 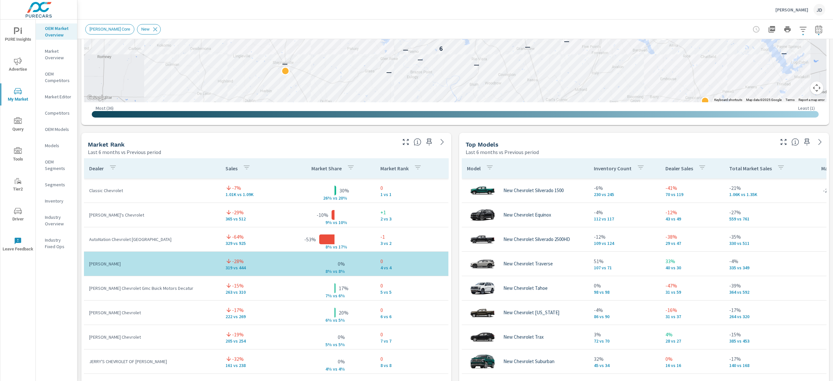 I want to click on div: OEM Segments, so click(x=56, y=165).